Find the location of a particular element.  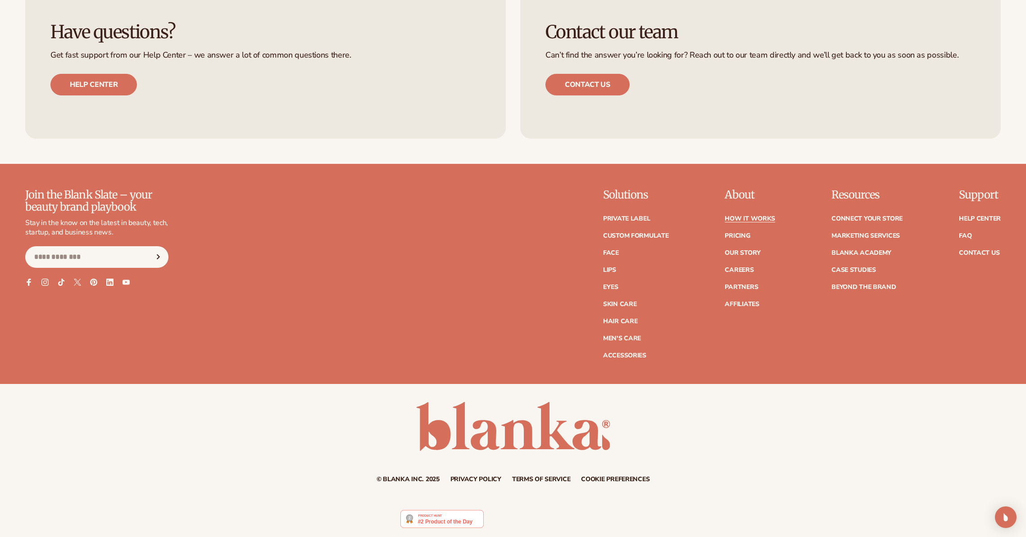

a: Custom formulate is located at coordinates (636, 236).